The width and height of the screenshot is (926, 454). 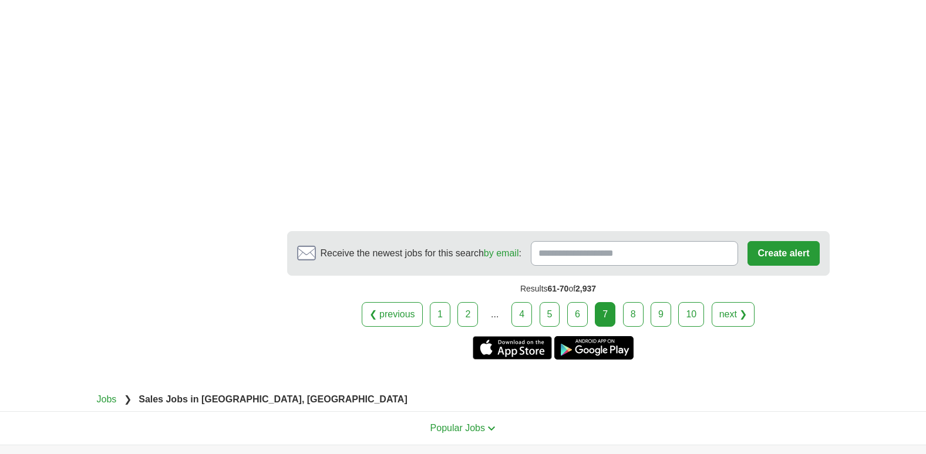 I want to click on a: Get the iPhone app, so click(x=512, y=348).